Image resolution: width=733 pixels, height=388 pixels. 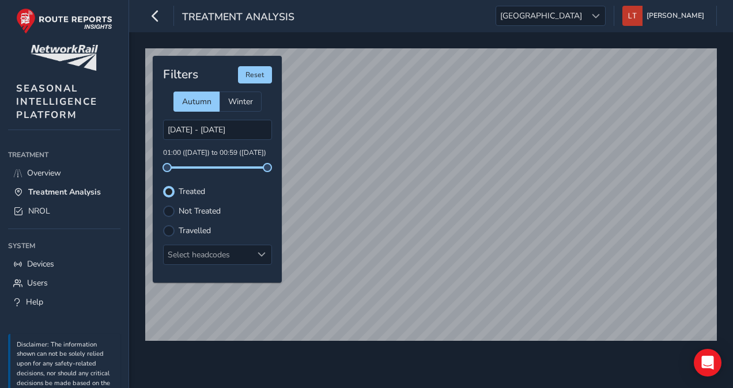 I want to click on label: Treated, so click(x=192, y=192).